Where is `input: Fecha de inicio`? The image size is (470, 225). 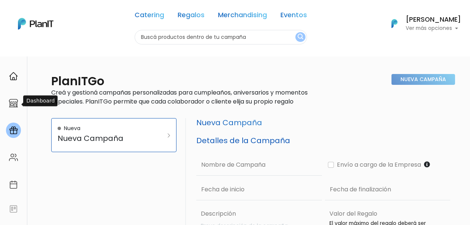
input: Fecha de inicio is located at coordinates (259, 190).